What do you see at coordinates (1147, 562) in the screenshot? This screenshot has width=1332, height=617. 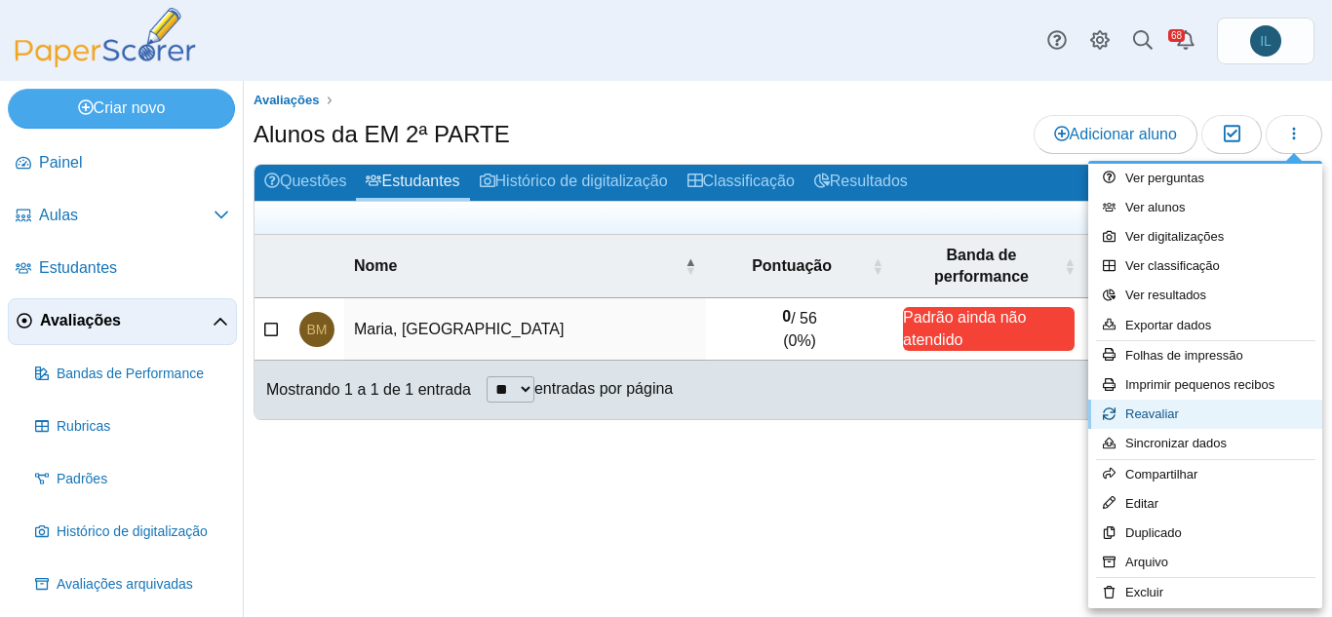 I see `font: Arquivo` at bounding box center [1147, 562].